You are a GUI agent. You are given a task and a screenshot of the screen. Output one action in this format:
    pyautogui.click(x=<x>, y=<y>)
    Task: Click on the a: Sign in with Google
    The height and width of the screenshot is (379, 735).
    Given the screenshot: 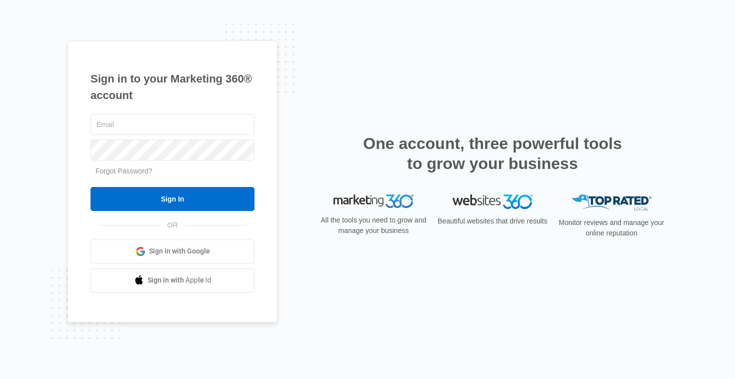 What is the action you would take?
    pyautogui.click(x=172, y=251)
    